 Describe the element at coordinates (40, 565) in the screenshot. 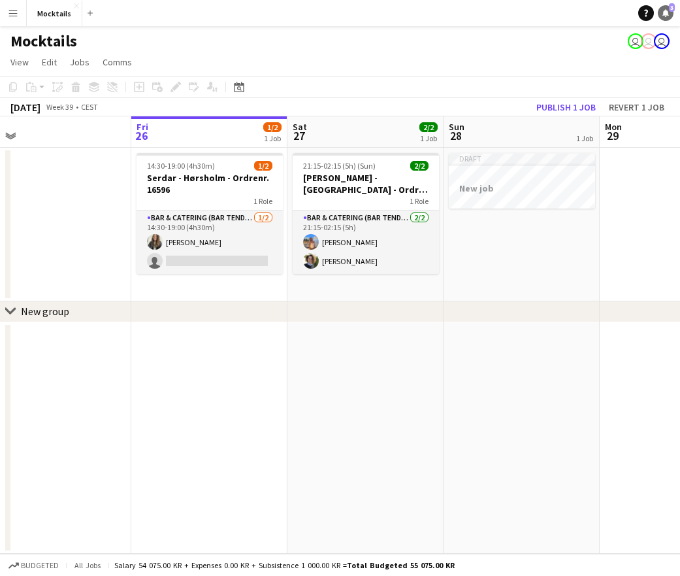

I see `span: Budgeted` at that location.